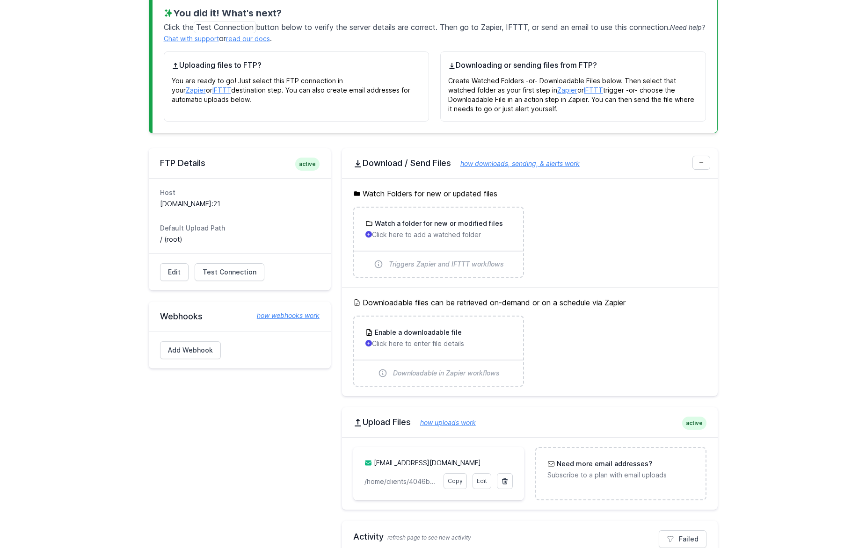  What do you see at coordinates (438, 351) in the screenshot?
I see `a: Enable a downloadable file Click here to enter file details Downloadable in Zapier workflows` at bounding box center [438, 351].